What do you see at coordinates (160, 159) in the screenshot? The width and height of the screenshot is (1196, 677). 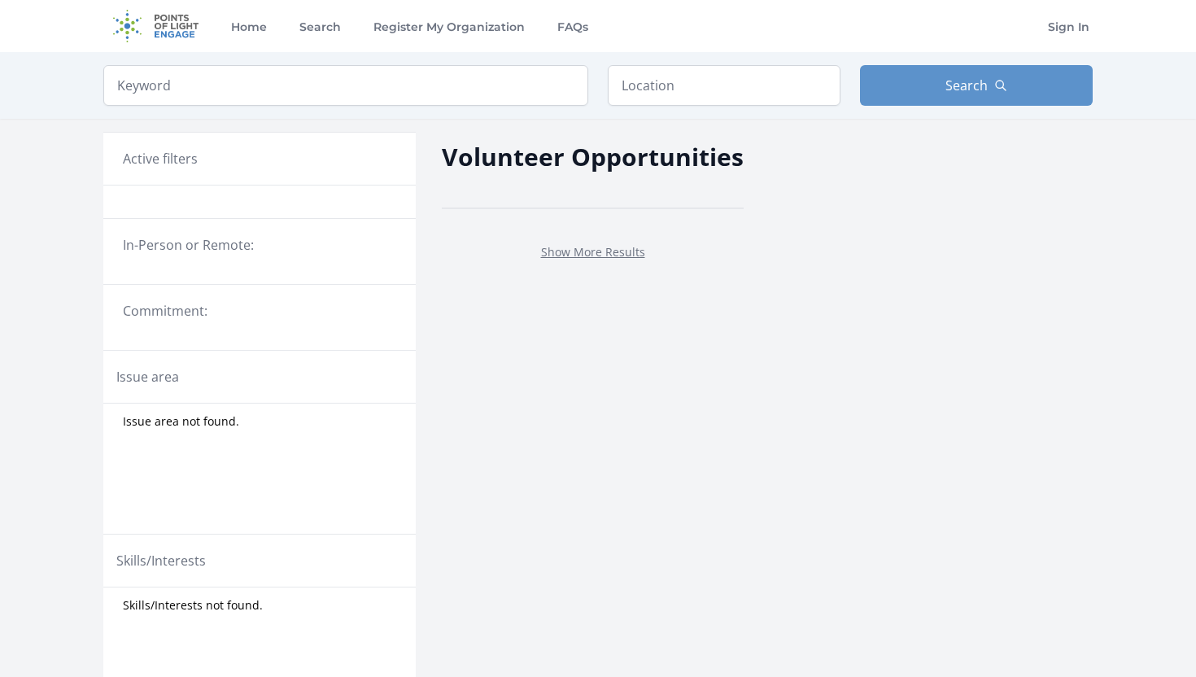 I see `h3: Active filters` at bounding box center [160, 159].